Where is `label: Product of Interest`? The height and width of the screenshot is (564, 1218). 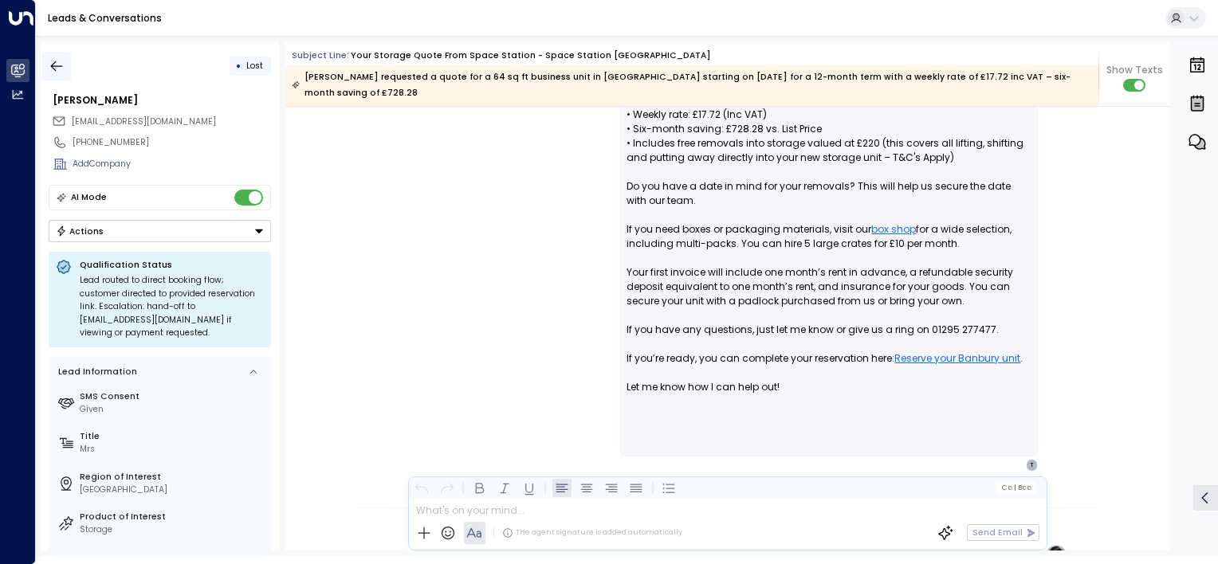
label: Product of Interest is located at coordinates (173, 517).